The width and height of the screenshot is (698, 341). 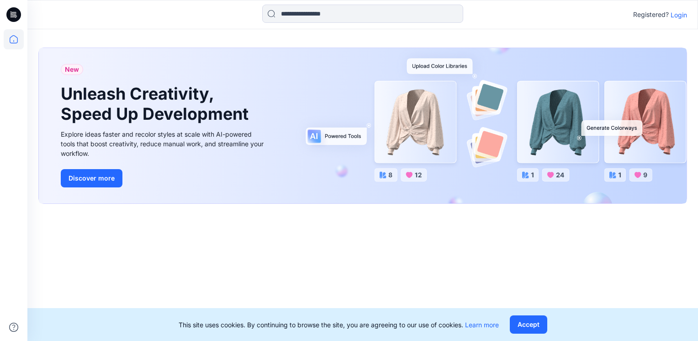 What do you see at coordinates (72, 69) in the screenshot?
I see `span: New` at bounding box center [72, 69].